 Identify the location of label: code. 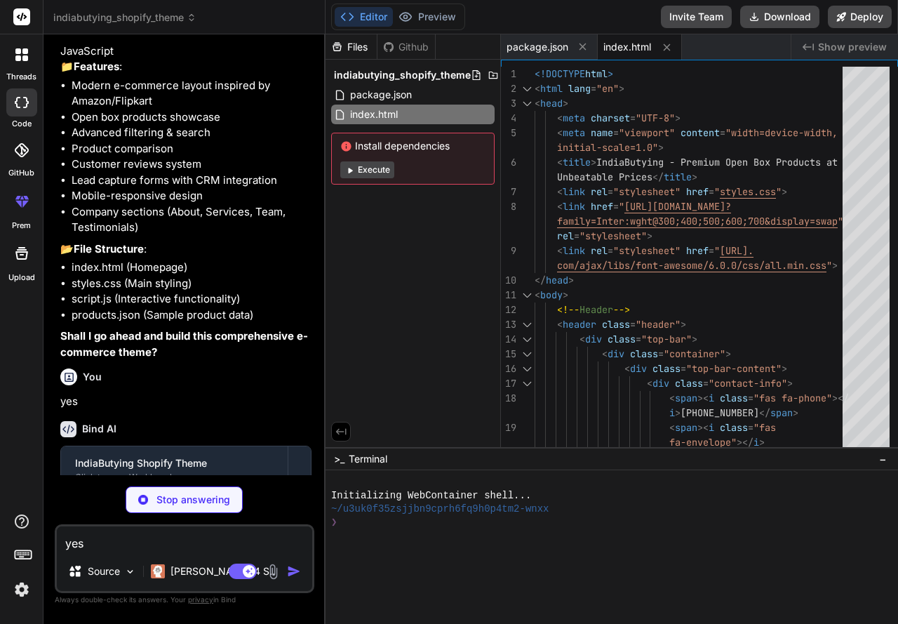
(22, 123).